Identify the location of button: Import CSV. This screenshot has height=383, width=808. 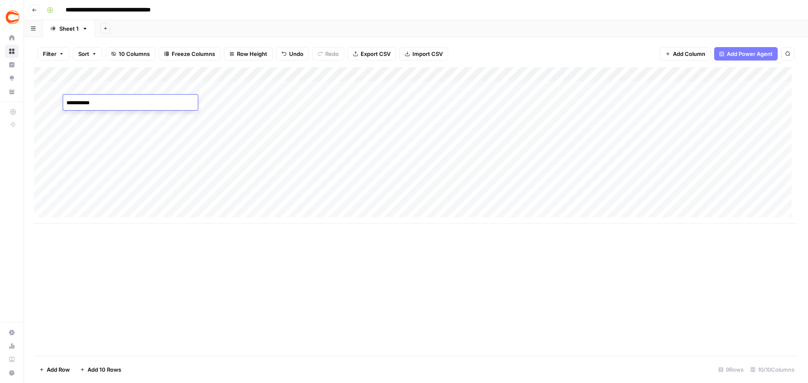
(424, 54).